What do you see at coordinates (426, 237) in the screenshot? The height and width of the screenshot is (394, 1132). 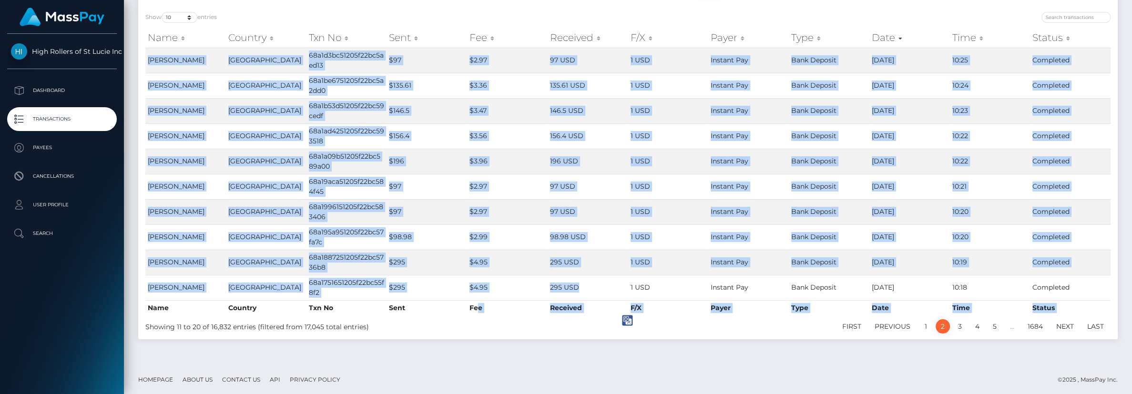 I see `td: $98.98` at bounding box center [426, 237].